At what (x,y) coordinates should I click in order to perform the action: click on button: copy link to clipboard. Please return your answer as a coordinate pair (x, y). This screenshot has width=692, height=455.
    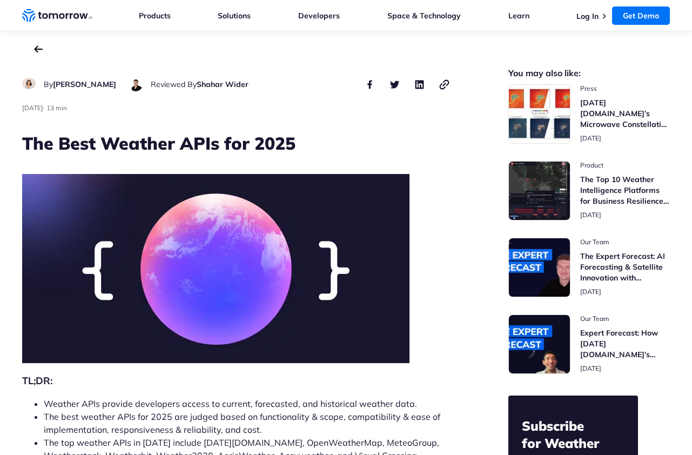
    Looking at the image, I should click on (445, 84).